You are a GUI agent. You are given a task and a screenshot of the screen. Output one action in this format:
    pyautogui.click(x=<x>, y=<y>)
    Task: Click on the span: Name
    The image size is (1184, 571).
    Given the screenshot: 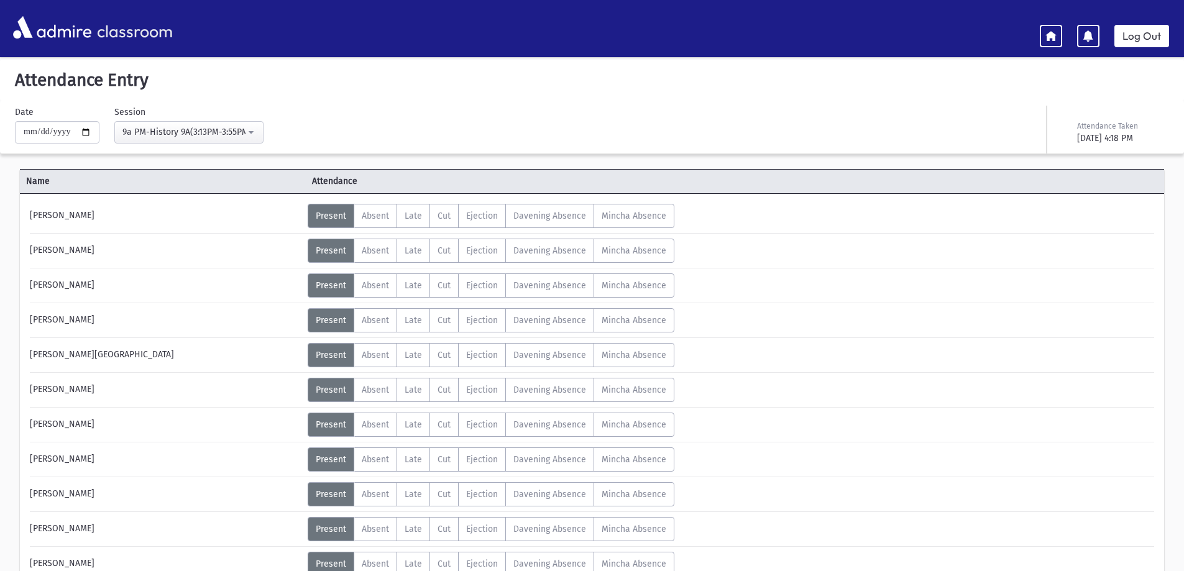 What is the action you would take?
    pyautogui.click(x=163, y=181)
    